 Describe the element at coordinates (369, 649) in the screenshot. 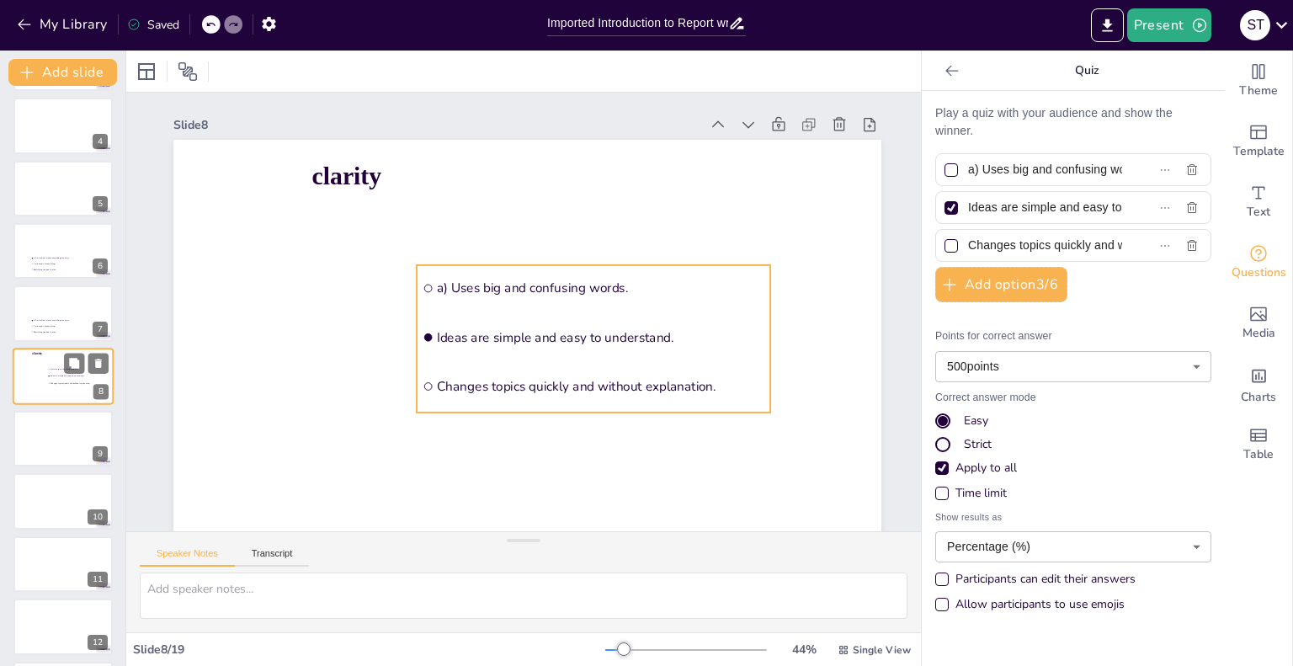

I see `div: Slide 8 / 19` at that location.